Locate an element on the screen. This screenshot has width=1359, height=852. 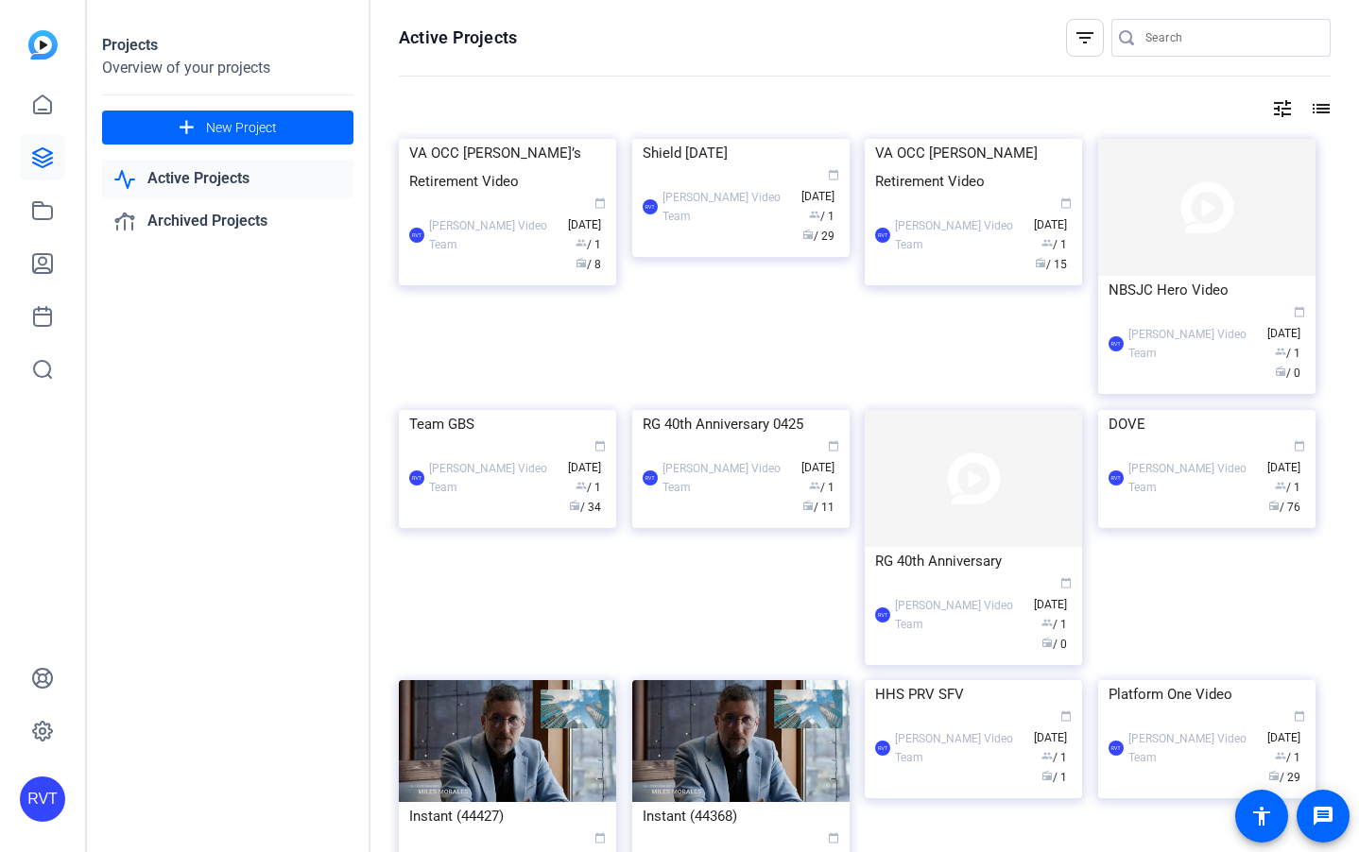
div: Team GBS is located at coordinates (507, 424).